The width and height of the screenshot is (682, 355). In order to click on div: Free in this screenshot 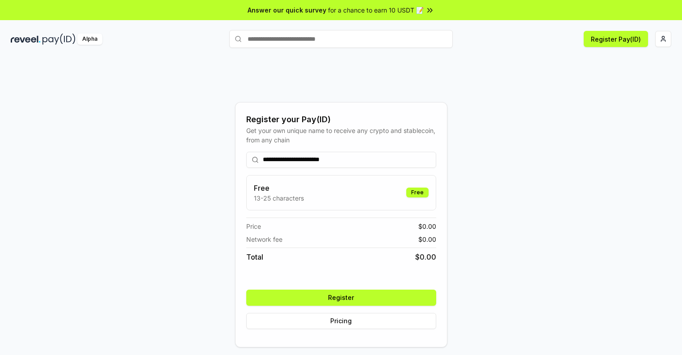, I will do `click(418, 192)`.